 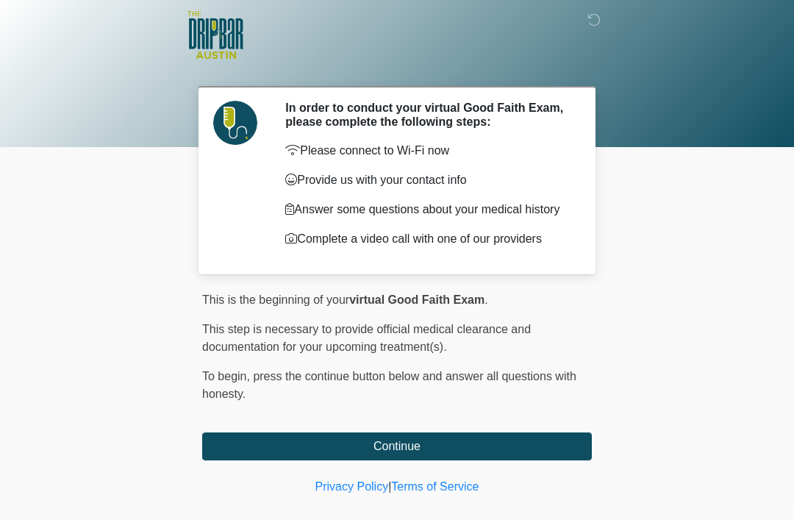 What do you see at coordinates (389, 384) in the screenshot?
I see `span: press the continue button below and answer all questions with honesty.` at bounding box center [389, 384].